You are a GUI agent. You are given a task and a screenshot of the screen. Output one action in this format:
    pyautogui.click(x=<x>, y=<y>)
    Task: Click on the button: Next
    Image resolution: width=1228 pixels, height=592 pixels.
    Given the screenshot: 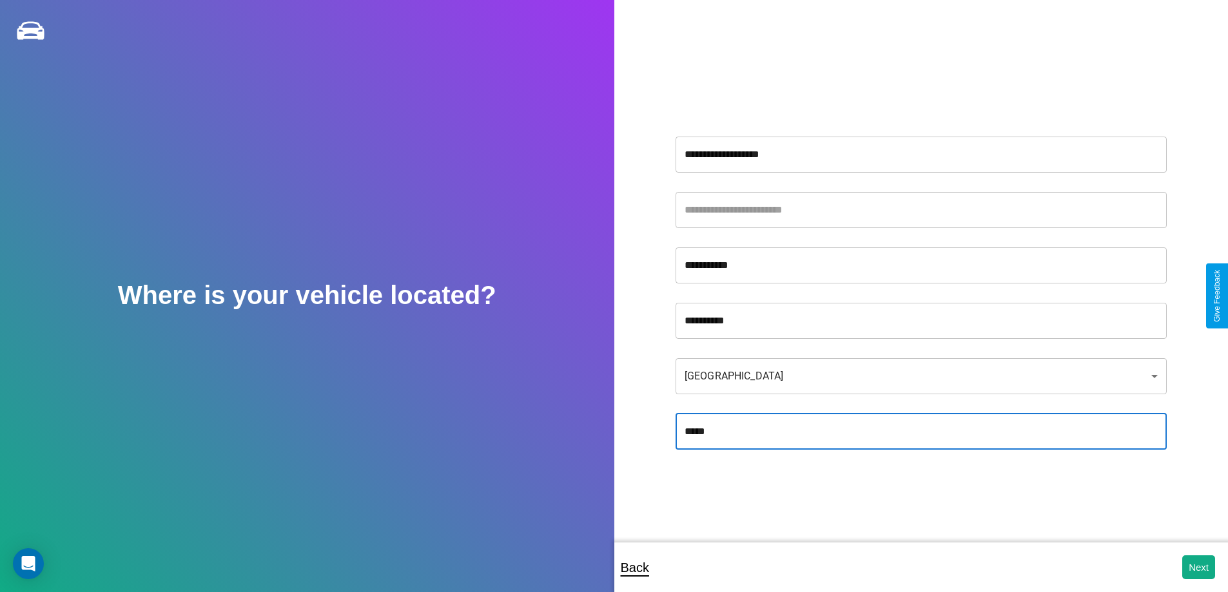 What is the action you would take?
    pyautogui.click(x=1198, y=567)
    